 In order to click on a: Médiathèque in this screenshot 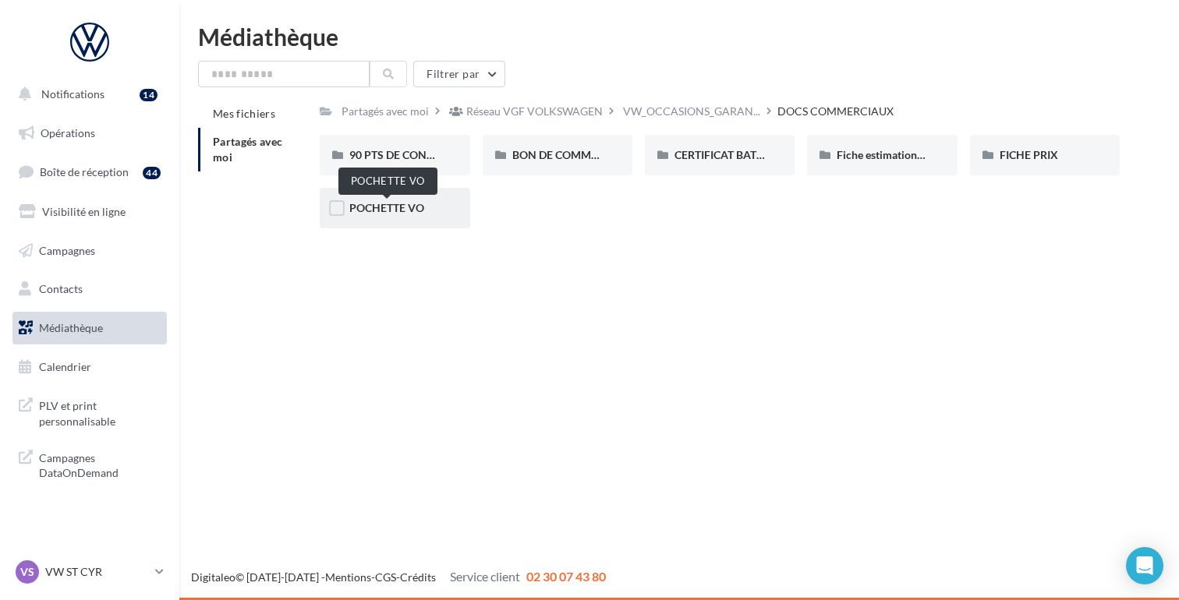, I will do `click(90, 328)`.